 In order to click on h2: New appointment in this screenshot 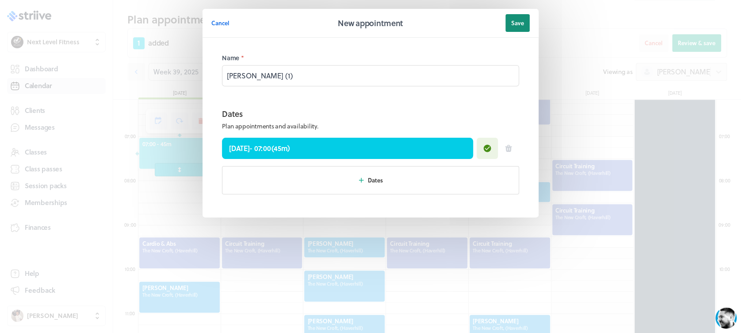, I will do `click(371, 23)`.